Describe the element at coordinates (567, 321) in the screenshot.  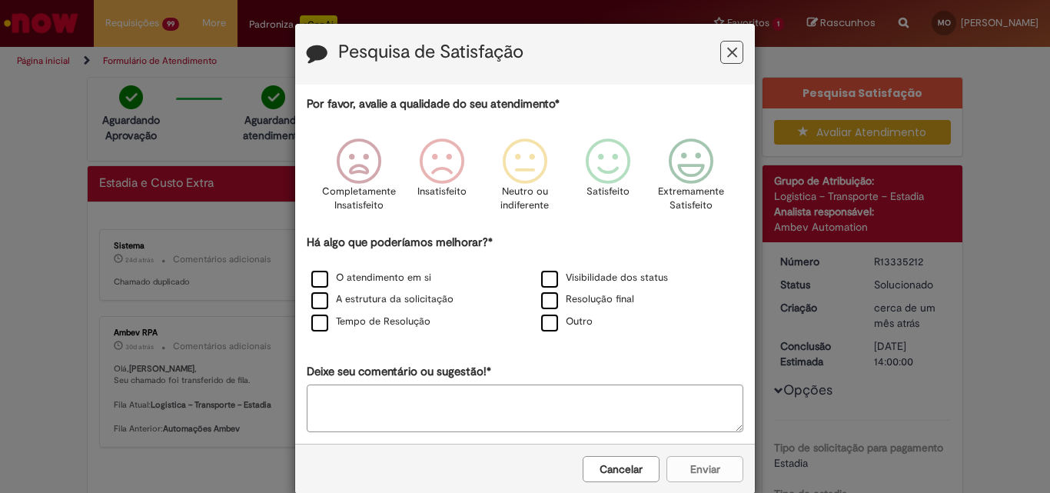
I see `label: Outro` at that location.